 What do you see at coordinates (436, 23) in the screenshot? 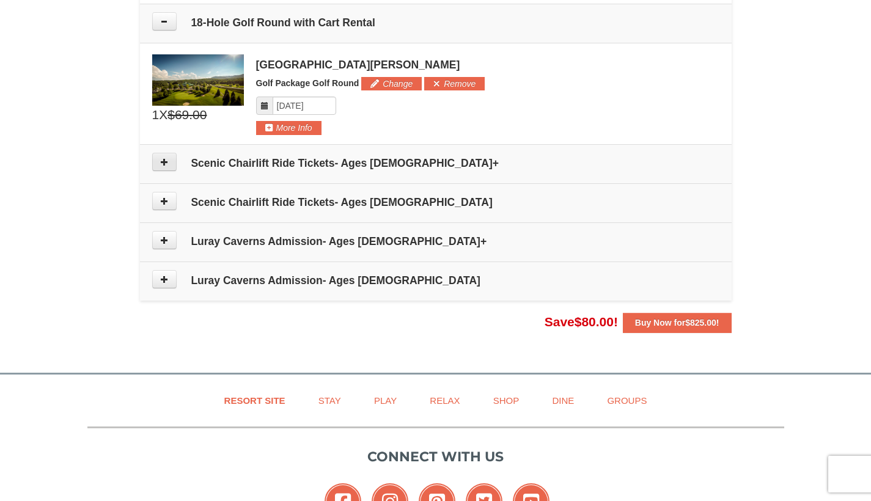
I see `h4: 18-Hole Golf Round with Cart Rental` at bounding box center [436, 23].